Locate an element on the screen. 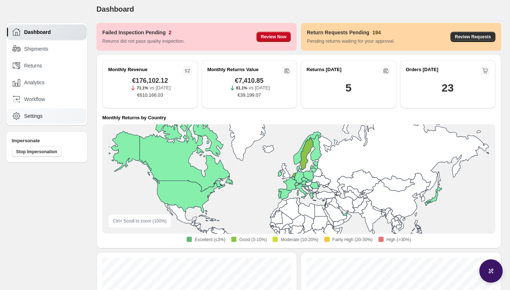  span: High (>30%) is located at coordinates (399, 240).